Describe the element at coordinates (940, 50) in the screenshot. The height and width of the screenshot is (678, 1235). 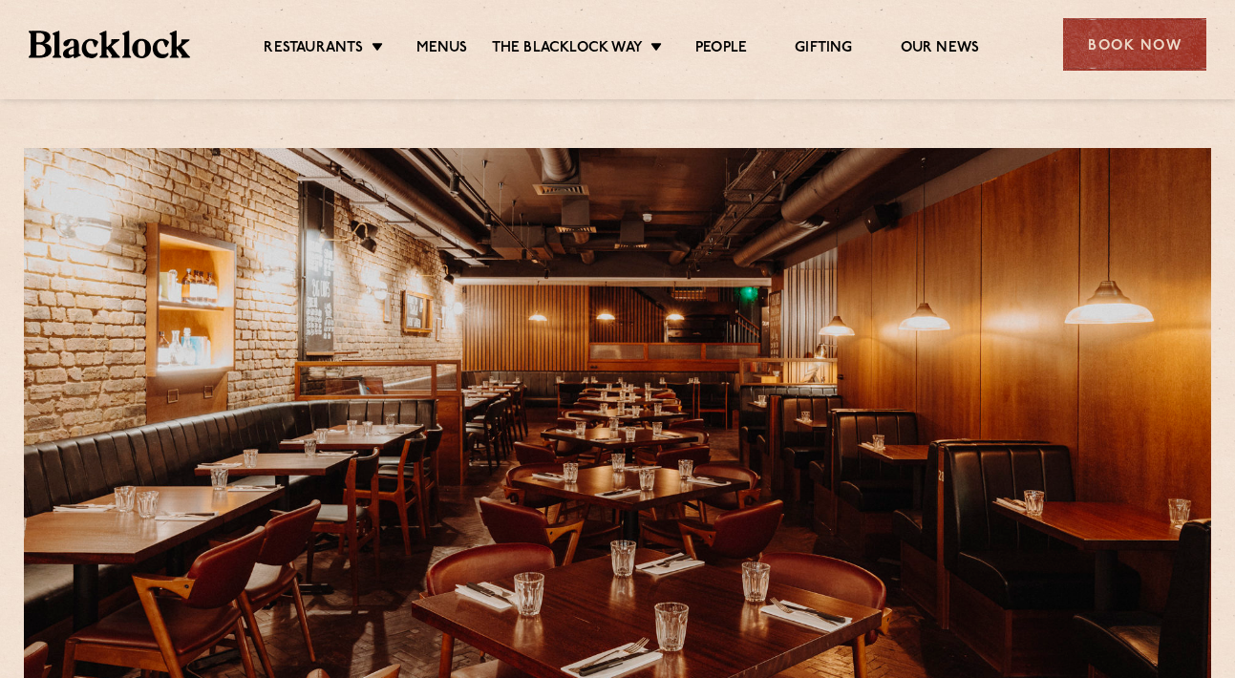
I see `a: Our News` at that location.